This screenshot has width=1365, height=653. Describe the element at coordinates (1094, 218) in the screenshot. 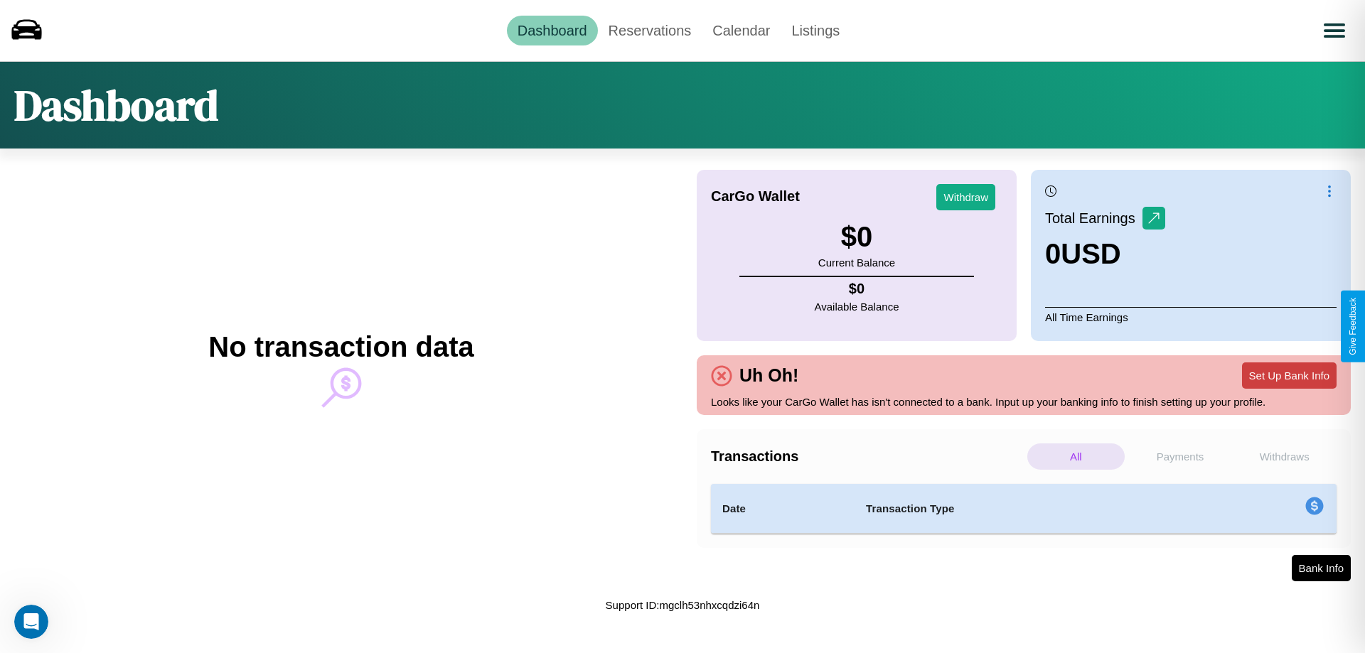

I see `p: Total Earnings` at that location.